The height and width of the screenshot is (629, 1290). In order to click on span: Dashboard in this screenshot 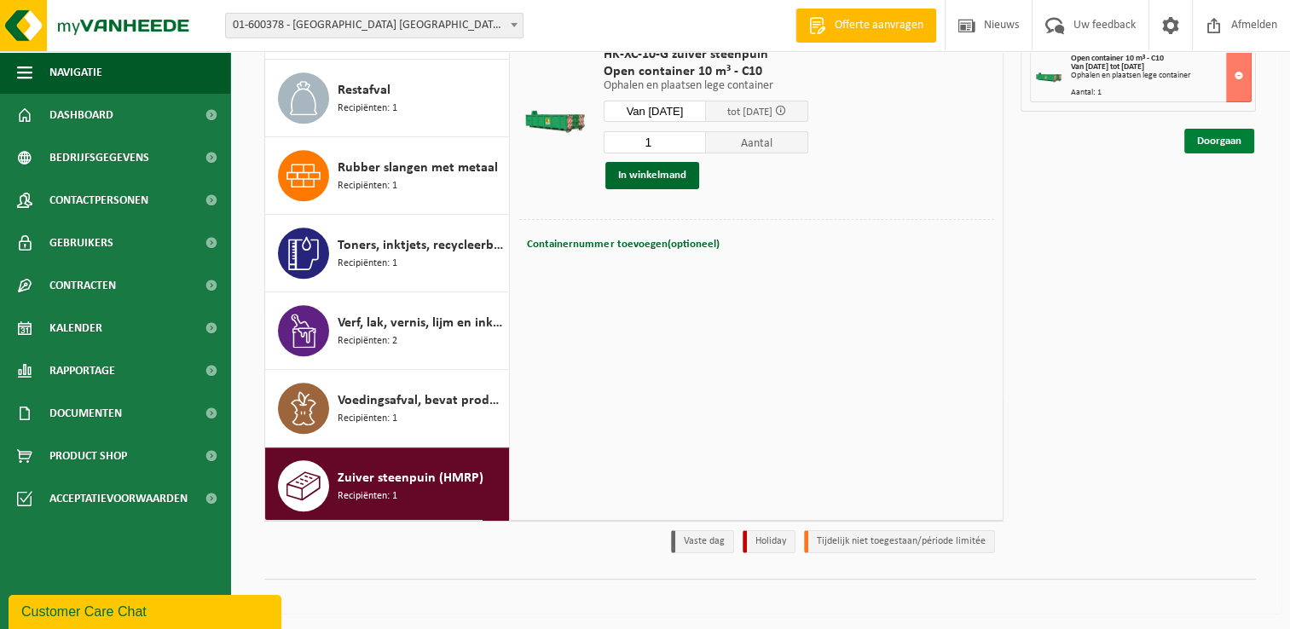, I will do `click(81, 115)`.